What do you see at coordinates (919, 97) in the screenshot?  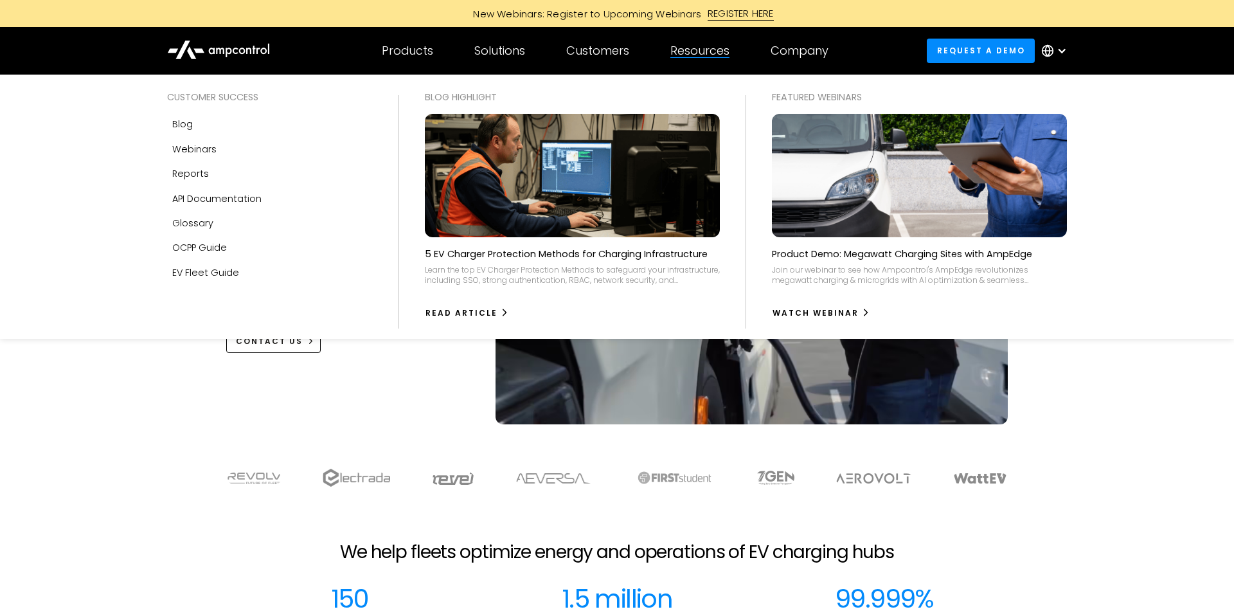 I see `div: Featured webinars` at bounding box center [919, 97].